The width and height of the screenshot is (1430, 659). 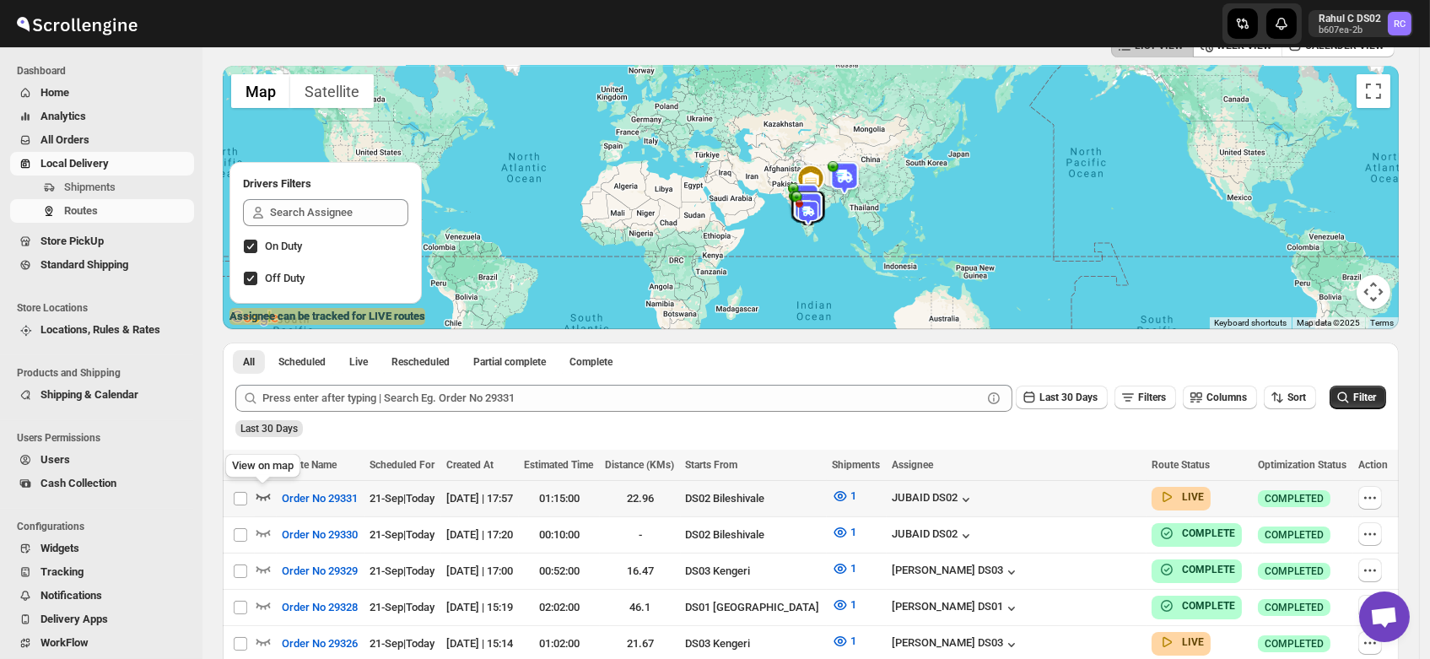 What do you see at coordinates (102, 116) in the screenshot?
I see `button: Analytics` at bounding box center [102, 116].